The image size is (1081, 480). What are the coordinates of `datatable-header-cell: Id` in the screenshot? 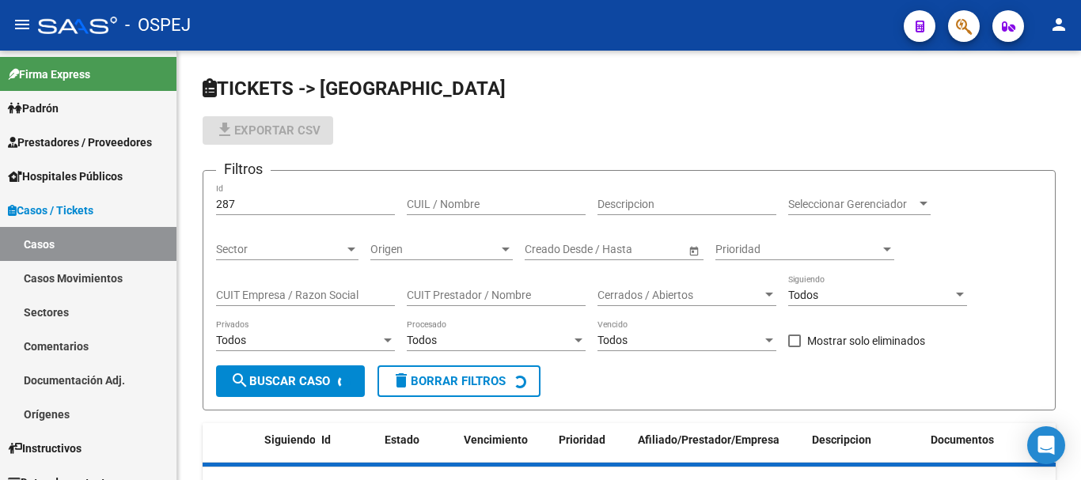 It's located at (347, 450).